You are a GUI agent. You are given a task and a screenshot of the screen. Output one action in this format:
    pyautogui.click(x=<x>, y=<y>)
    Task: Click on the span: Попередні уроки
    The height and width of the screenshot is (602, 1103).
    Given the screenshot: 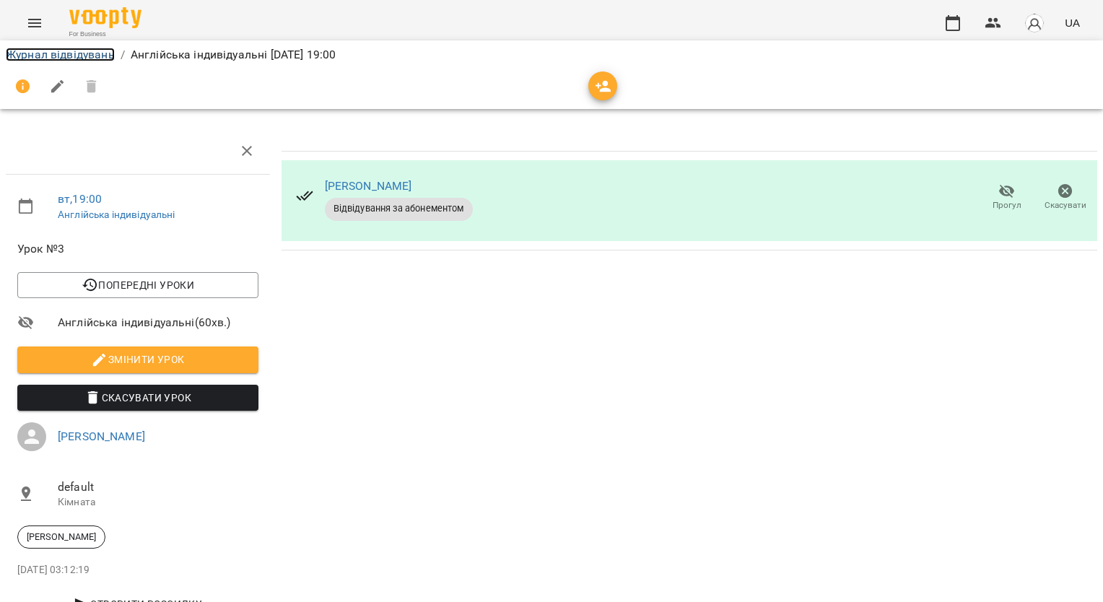 What is the action you would take?
    pyautogui.click(x=138, y=285)
    